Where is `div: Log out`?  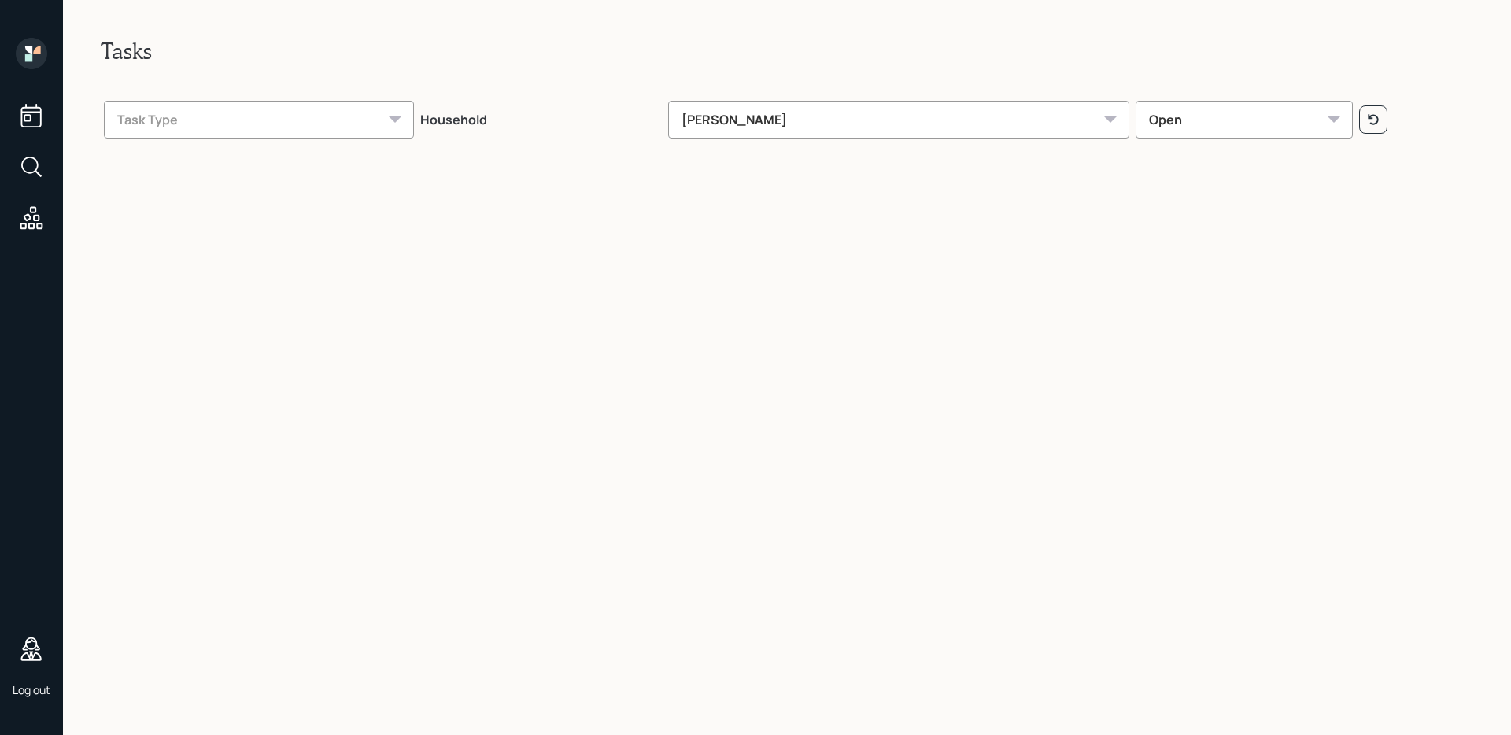
div: Log out is located at coordinates (31, 689).